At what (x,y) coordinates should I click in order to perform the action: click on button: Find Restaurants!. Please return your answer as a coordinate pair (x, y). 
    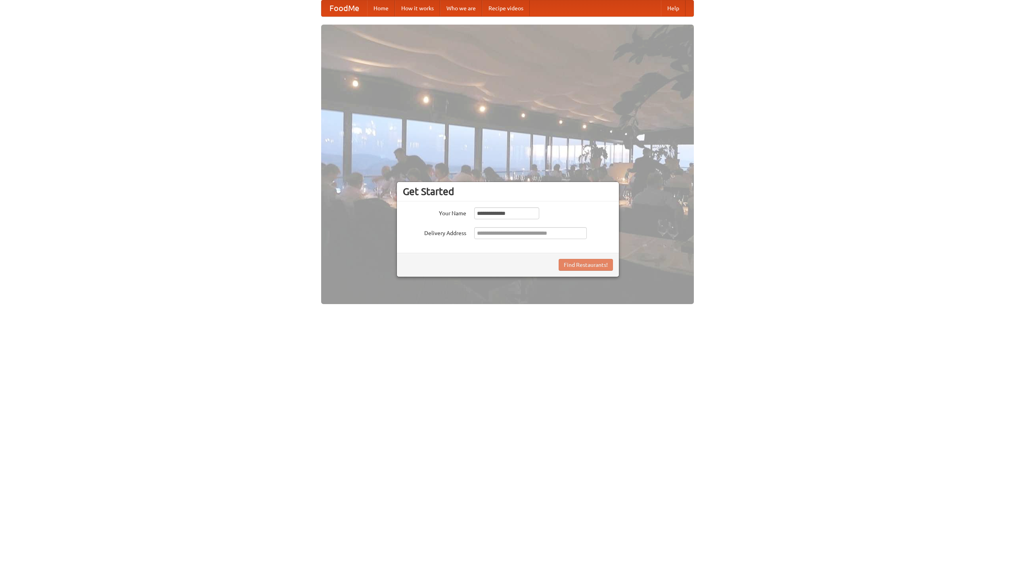
    Looking at the image, I should click on (586, 265).